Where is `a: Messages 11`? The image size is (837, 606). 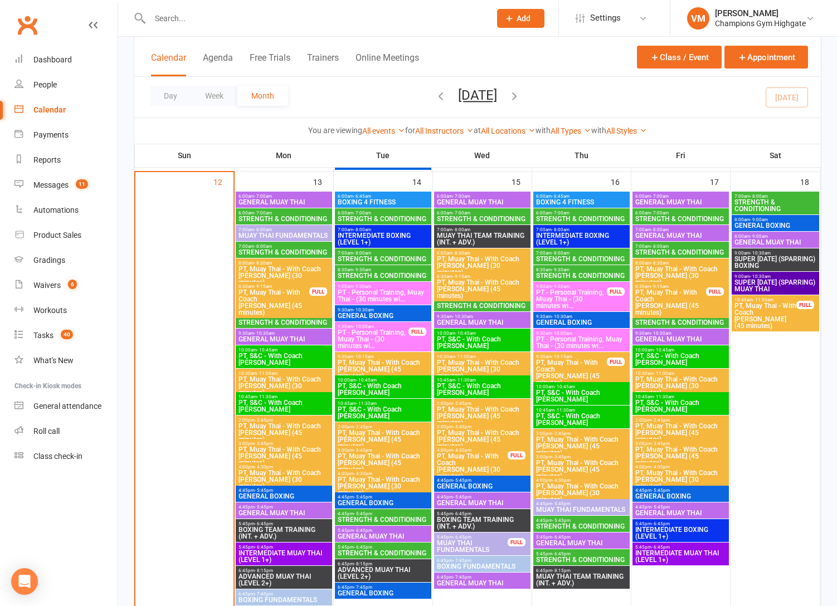 a: Messages 11 is located at coordinates (66, 185).